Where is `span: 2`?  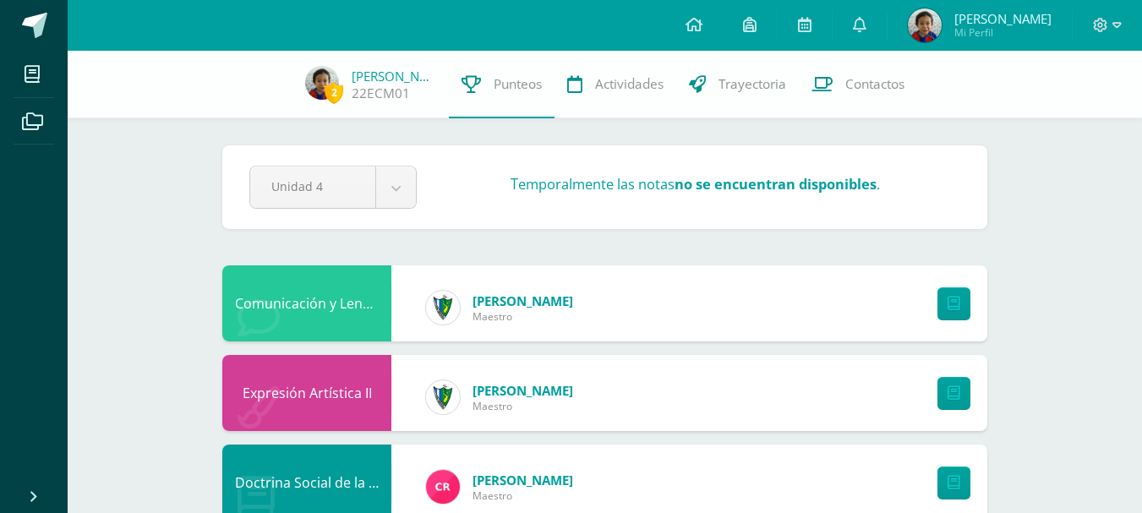 span: 2 is located at coordinates (334, 92).